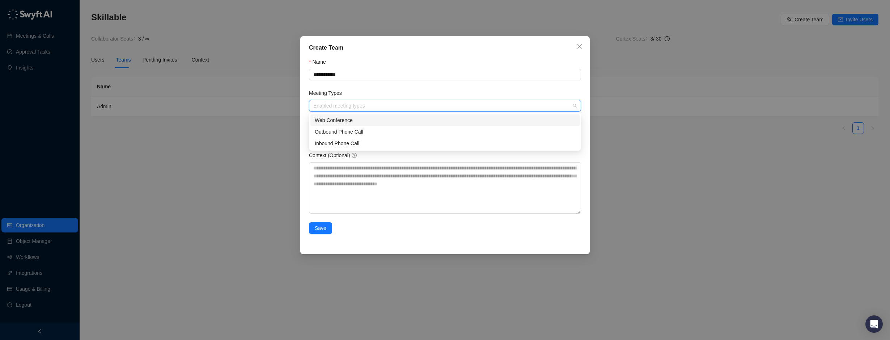  I want to click on label: Context (Optional), so click(335, 155).